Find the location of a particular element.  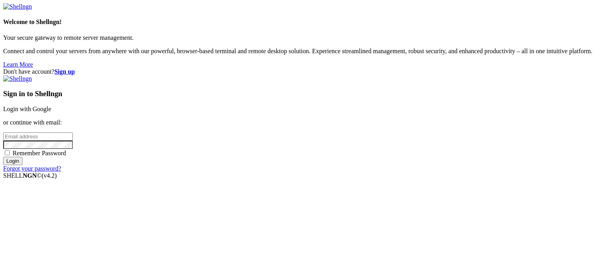

strong: Sign up is located at coordinates (65, 71).